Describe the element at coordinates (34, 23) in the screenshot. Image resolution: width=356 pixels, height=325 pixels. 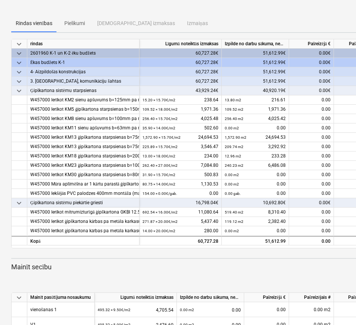
I see `p: Rindas vienības` at that location.